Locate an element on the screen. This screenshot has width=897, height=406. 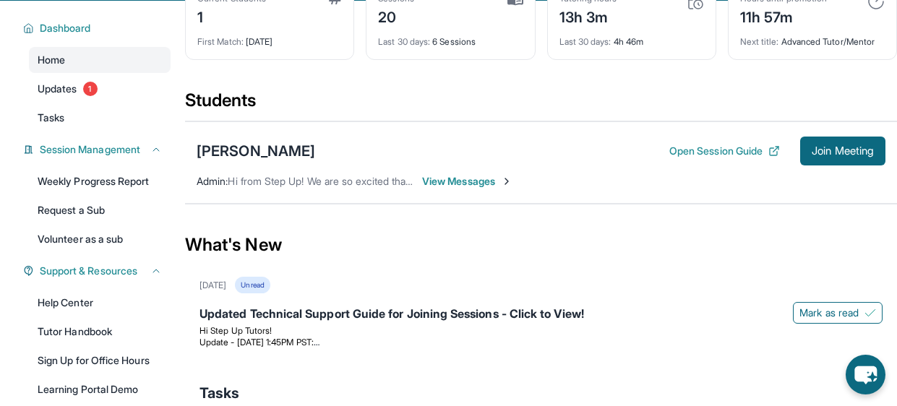
a: Help Center is located at coordinates (100, 303).